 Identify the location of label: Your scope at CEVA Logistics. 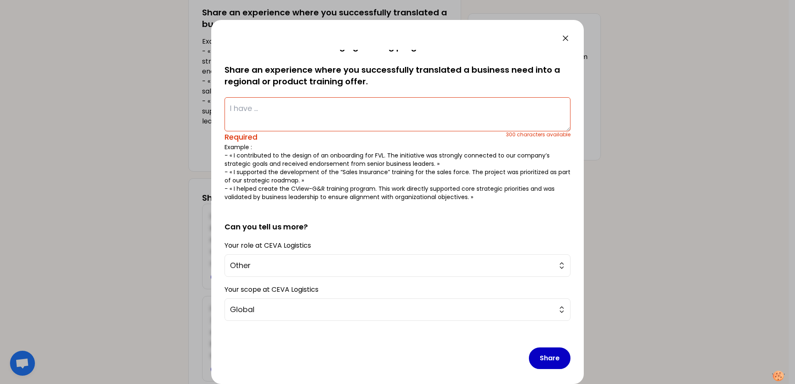
(271, 289).